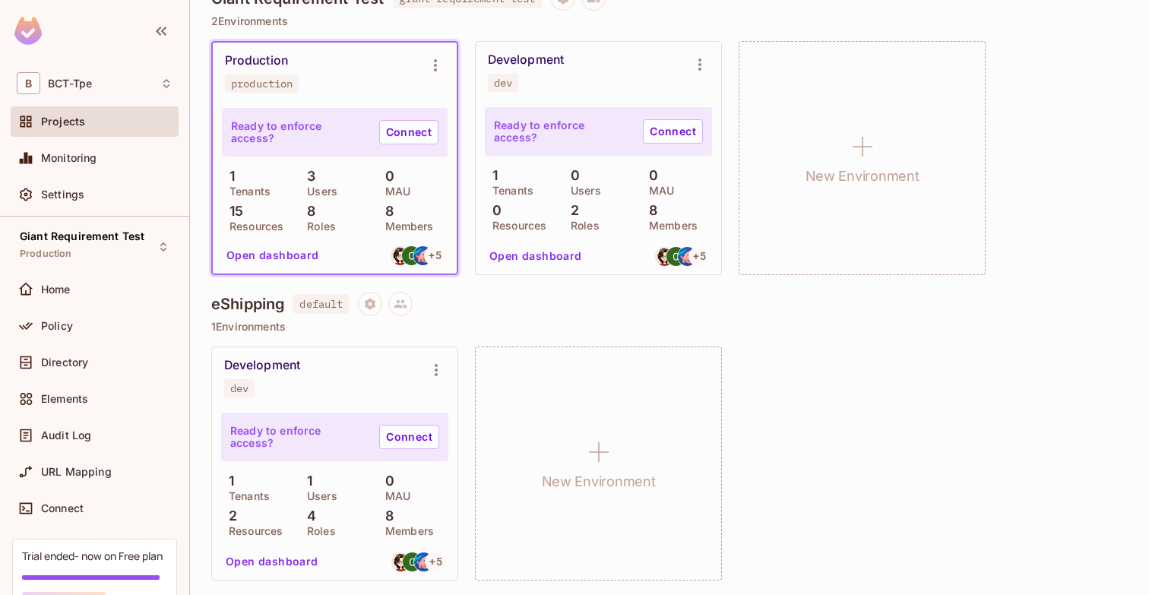 The height and width of the screenshot is (595, 1149). Describe the element at coordinates (70, 84) in the screenshot. I see `span: Workspace: BCT-Tpe` at that location.